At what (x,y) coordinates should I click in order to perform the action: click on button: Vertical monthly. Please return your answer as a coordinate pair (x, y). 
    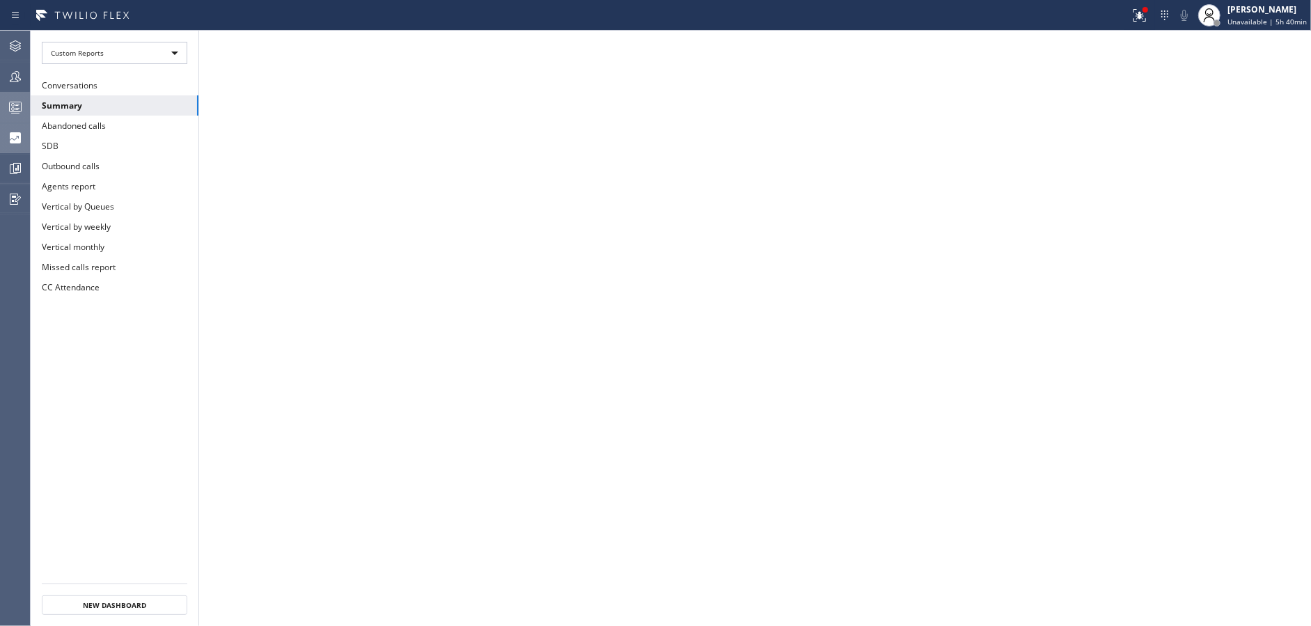
    Looking at the image, I should click on (114, 246).